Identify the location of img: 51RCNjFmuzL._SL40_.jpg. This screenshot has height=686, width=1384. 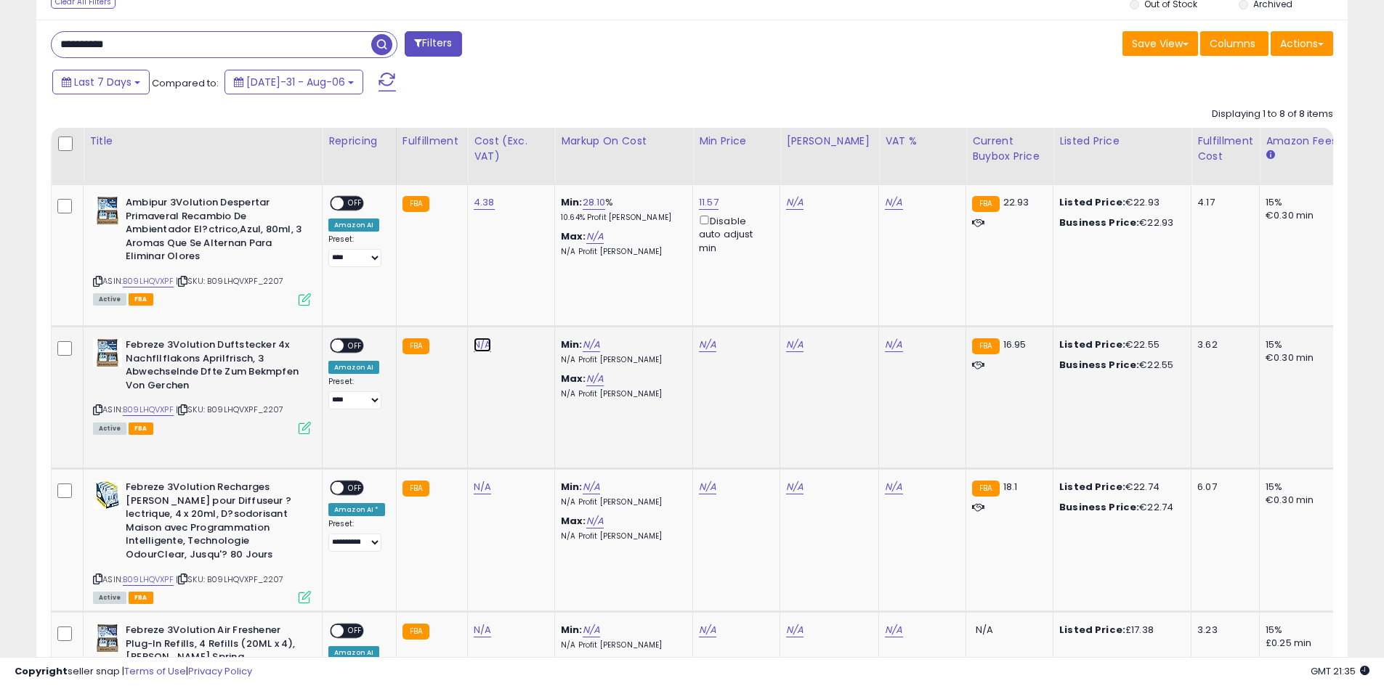
(107, 495).